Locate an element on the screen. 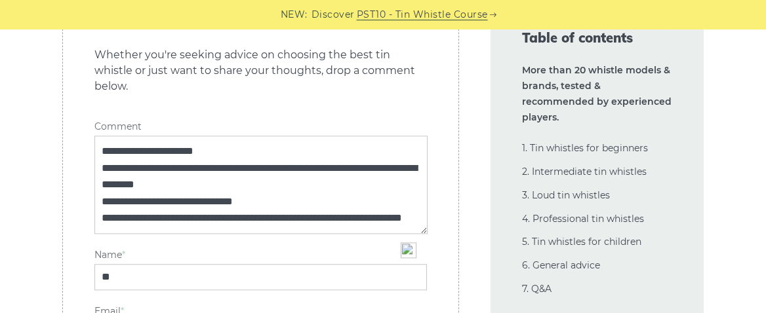 The width and height of the screenshot is (766, 313). a: 5. Tin whistles for children is located at coordinates (582, 242).